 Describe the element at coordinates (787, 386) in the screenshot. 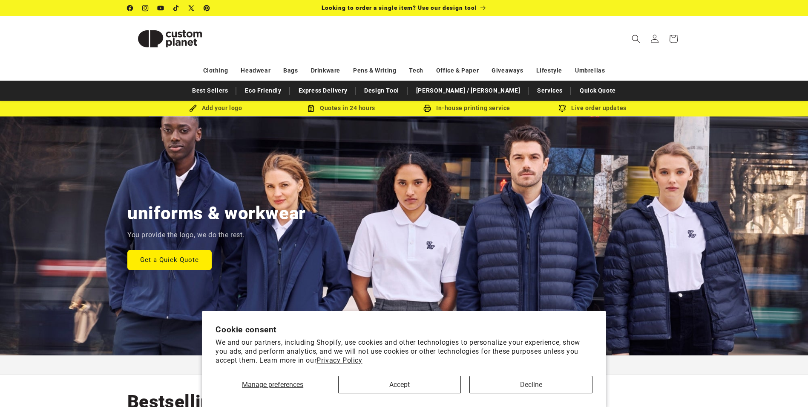

I see `div: Chat Widget` at that location.